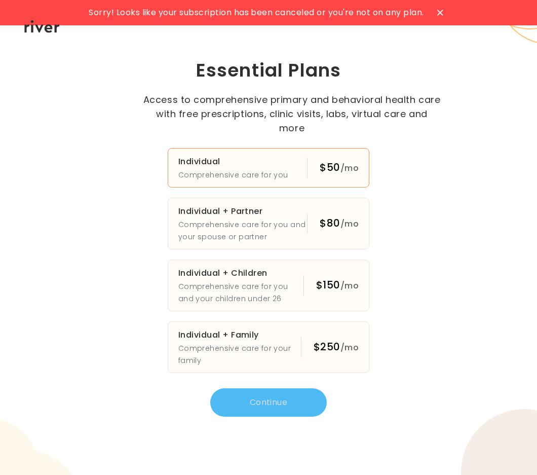 The height and width of the screenshot is (475, 537). Describe the element at coordinates (243, 231) in the screenshot. I see `p: Comprehensive care for you and your spouse or partner` at that location.